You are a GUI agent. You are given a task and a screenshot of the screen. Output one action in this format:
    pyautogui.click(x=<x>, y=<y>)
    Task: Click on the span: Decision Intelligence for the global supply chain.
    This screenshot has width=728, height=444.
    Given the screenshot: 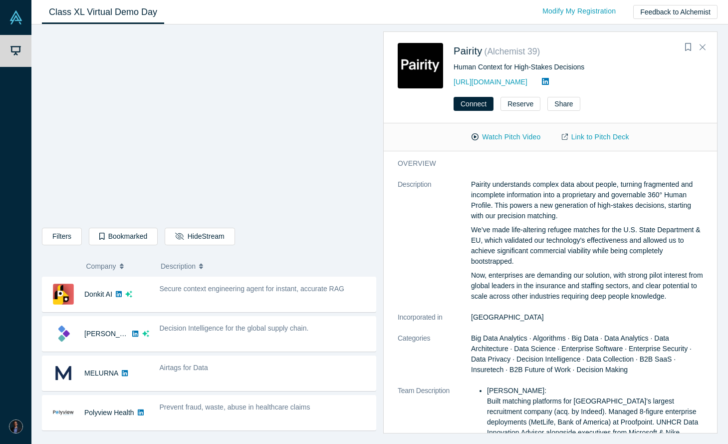 What is the action you would take?
    pyautogui.click(x=234, y=328)
    